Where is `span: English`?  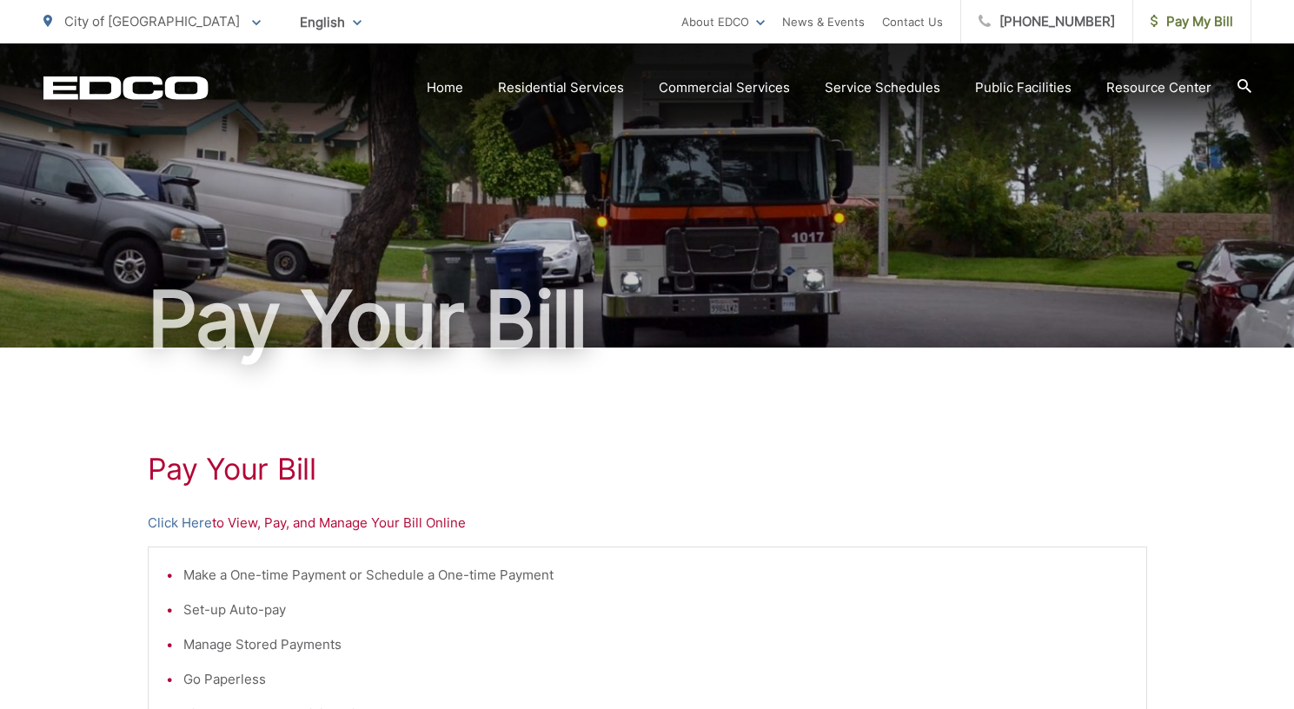
span: English is located at coordinates (330, 22).